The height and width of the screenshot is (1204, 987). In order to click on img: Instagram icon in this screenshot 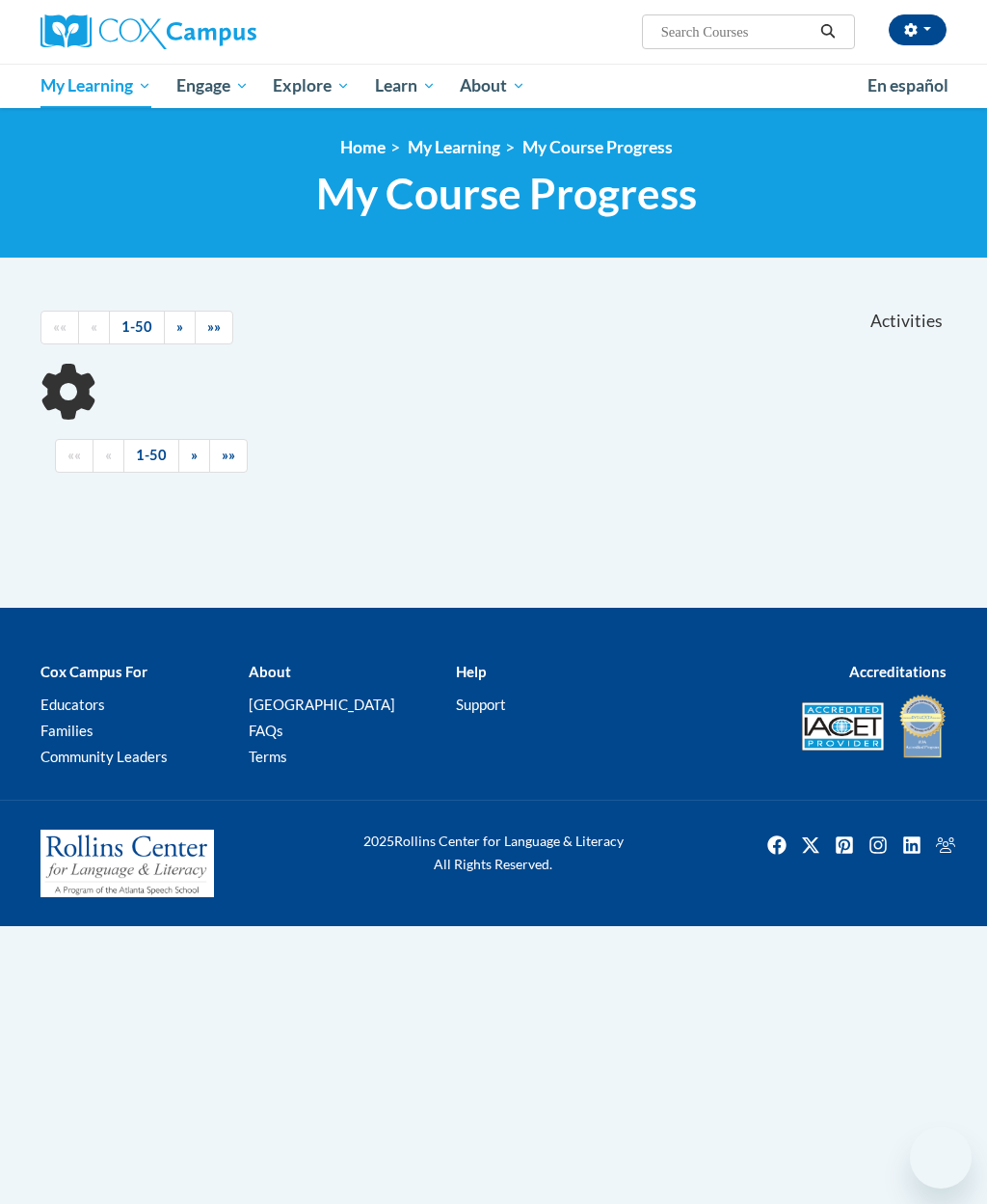, I will do `click(878, 845)`.